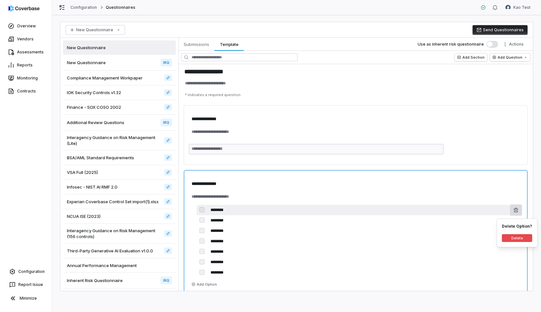 This screenshot has width=541, height=312. I want to click on span: Delete Option?, so click(517, 227).